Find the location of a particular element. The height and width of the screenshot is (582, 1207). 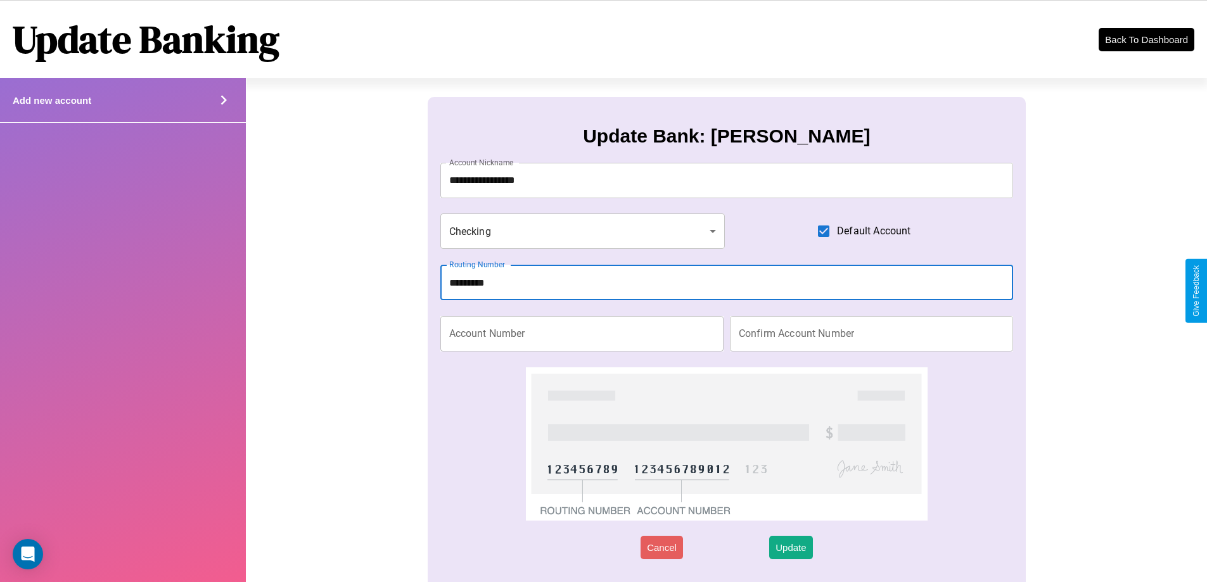

label: Account Nickname is located at coordinates (481, 162).